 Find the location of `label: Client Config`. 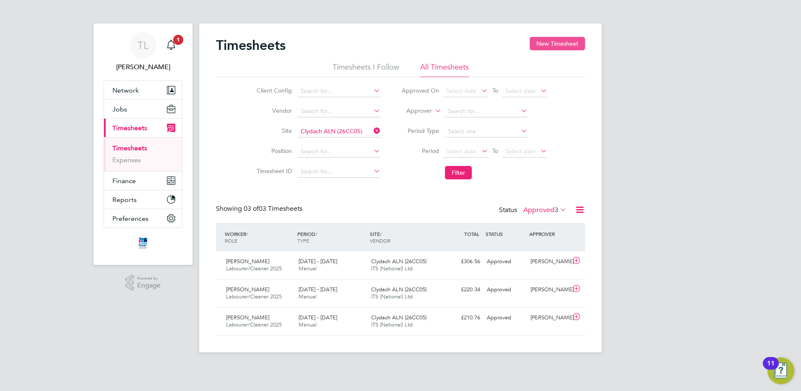

label: Client Config is located at coordinates (273, 91).